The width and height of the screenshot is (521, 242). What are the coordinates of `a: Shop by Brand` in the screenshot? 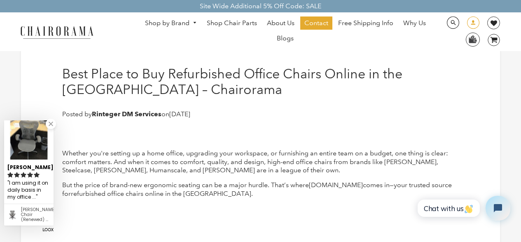 It's located at (171, 23).